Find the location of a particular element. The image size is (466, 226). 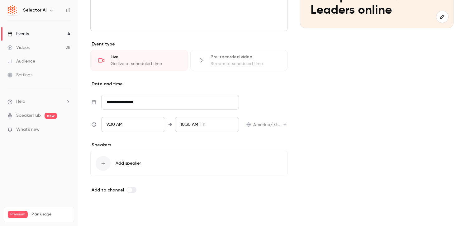

div: Go live at scheduled time is located at coordinates (145, 64).